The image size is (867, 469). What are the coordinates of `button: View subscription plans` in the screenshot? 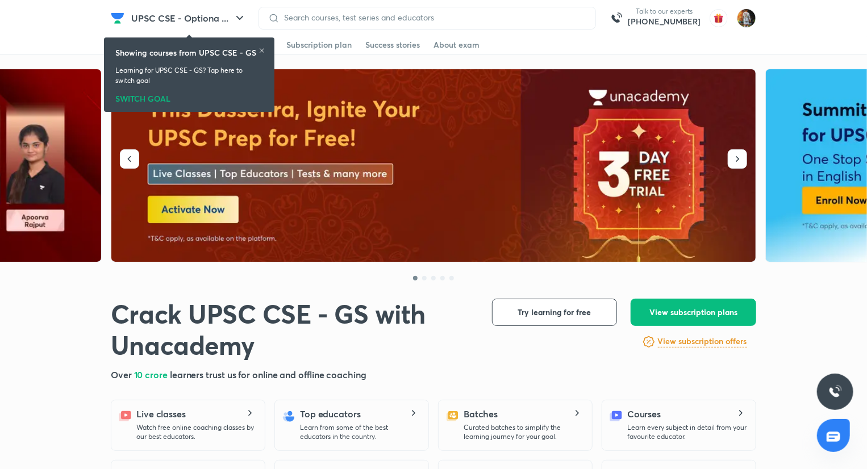 It's located at (693, 312).